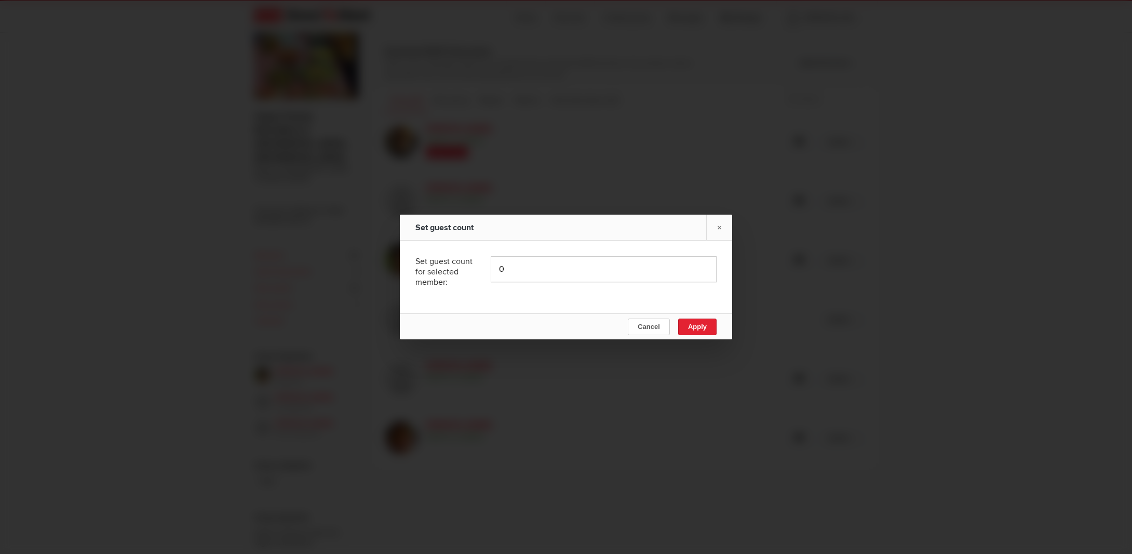 The height and width of the screenshot is (554, 1132). I want to click on span: Cancel, so click(649, 326).